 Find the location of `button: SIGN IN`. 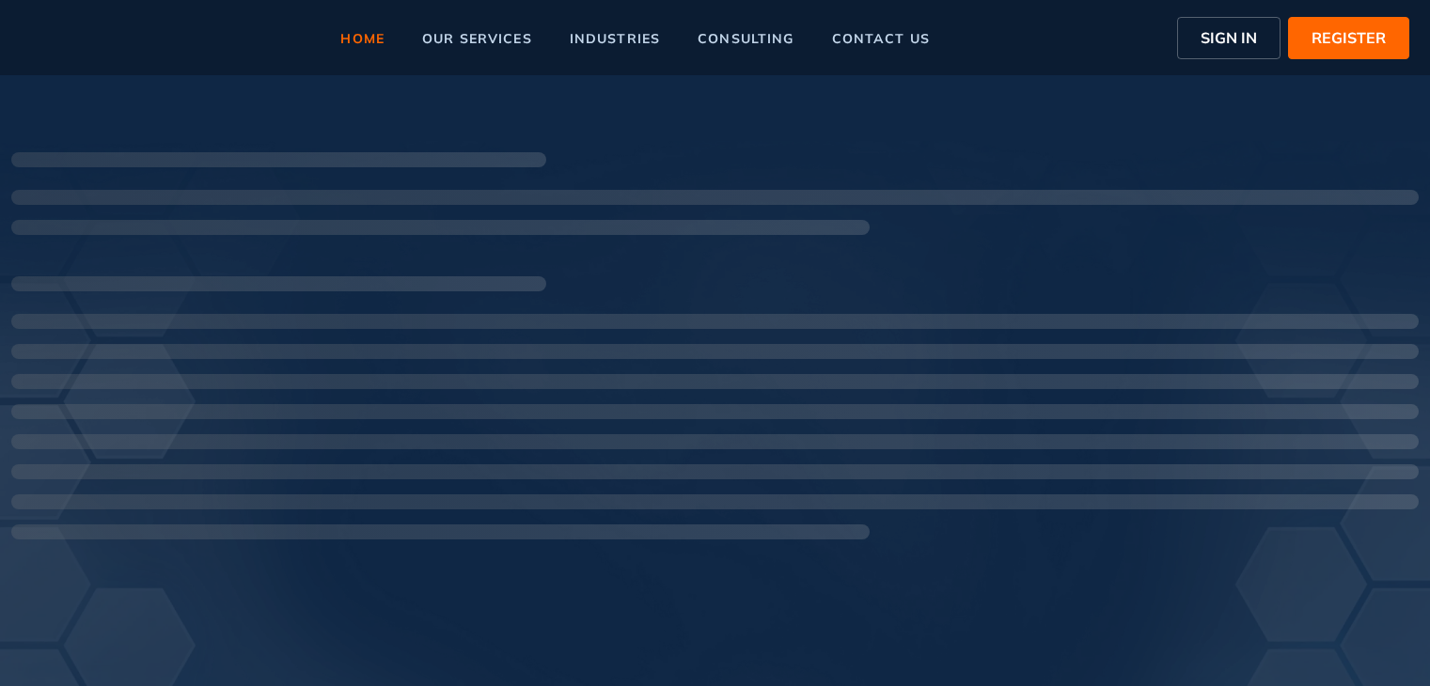

button: SIGN IN is located at coordinates (1229, 38).